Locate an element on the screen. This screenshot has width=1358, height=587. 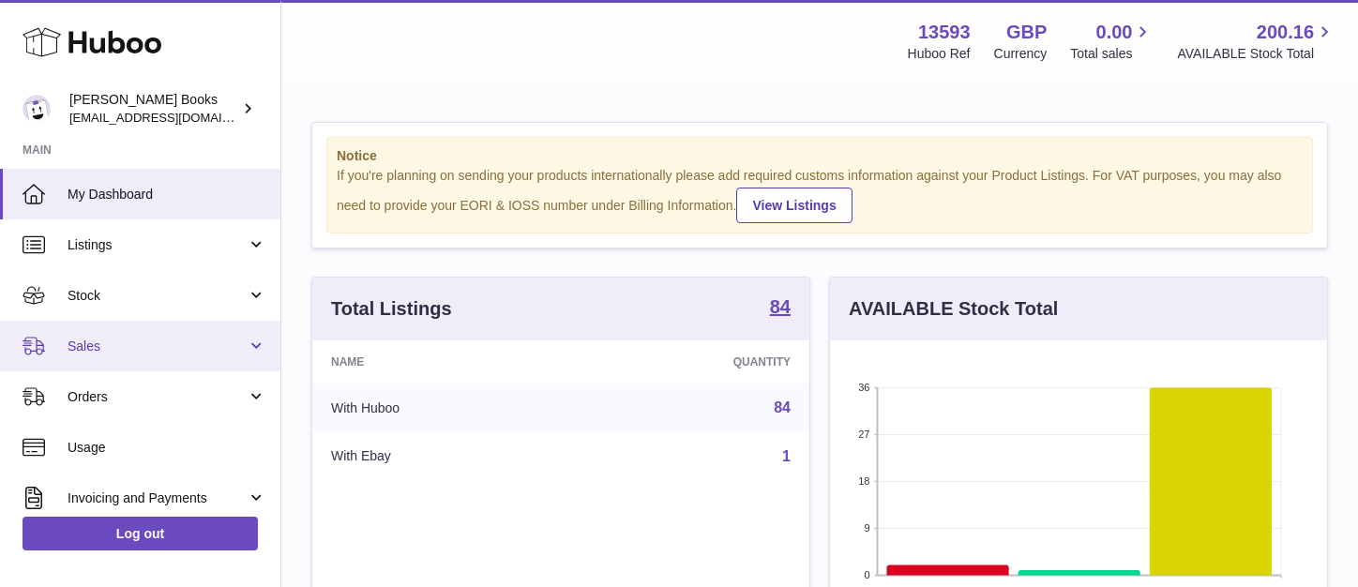
td: With Huboo is located at coordinates (444, 408).